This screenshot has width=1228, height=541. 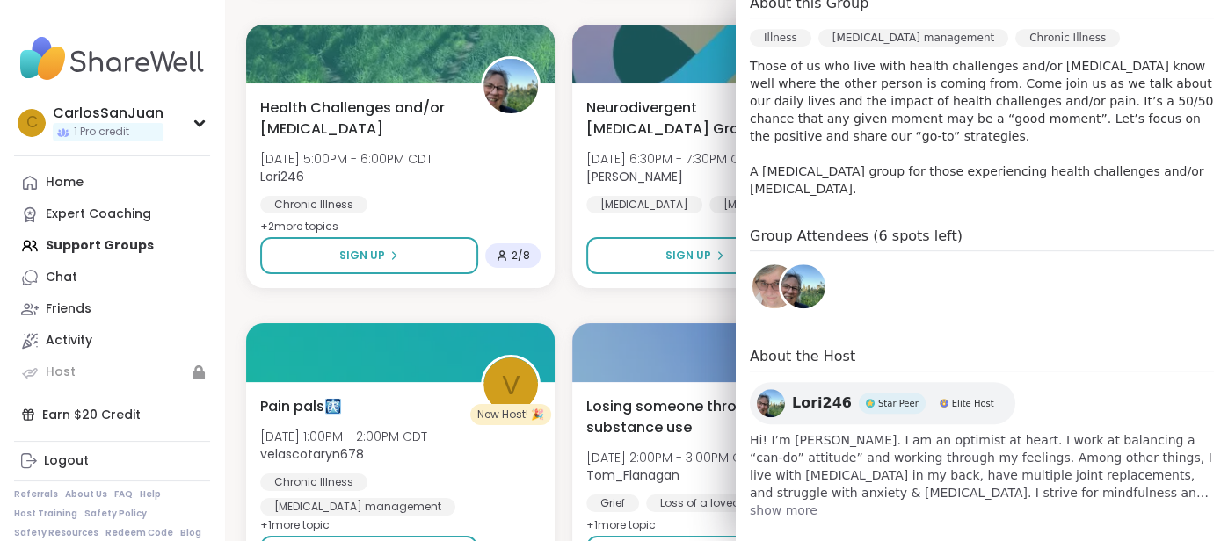 What do you see at coordinates (32, 123) in the screenshot?
I see `span: C` at bounding box center [32, 123].